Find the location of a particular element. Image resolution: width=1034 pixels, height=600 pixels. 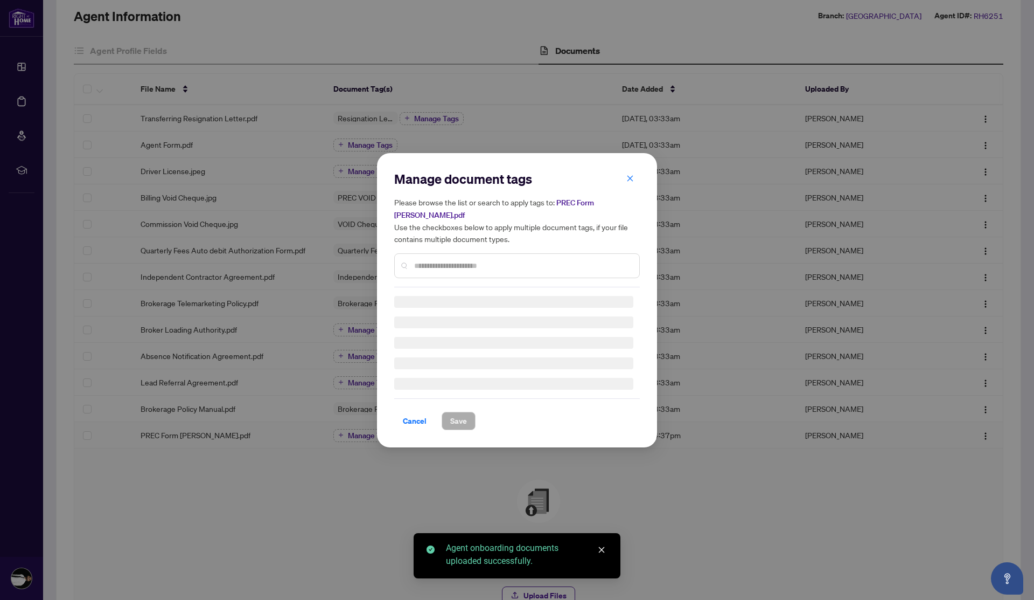

a: Close is located at coordinates (602, 550).